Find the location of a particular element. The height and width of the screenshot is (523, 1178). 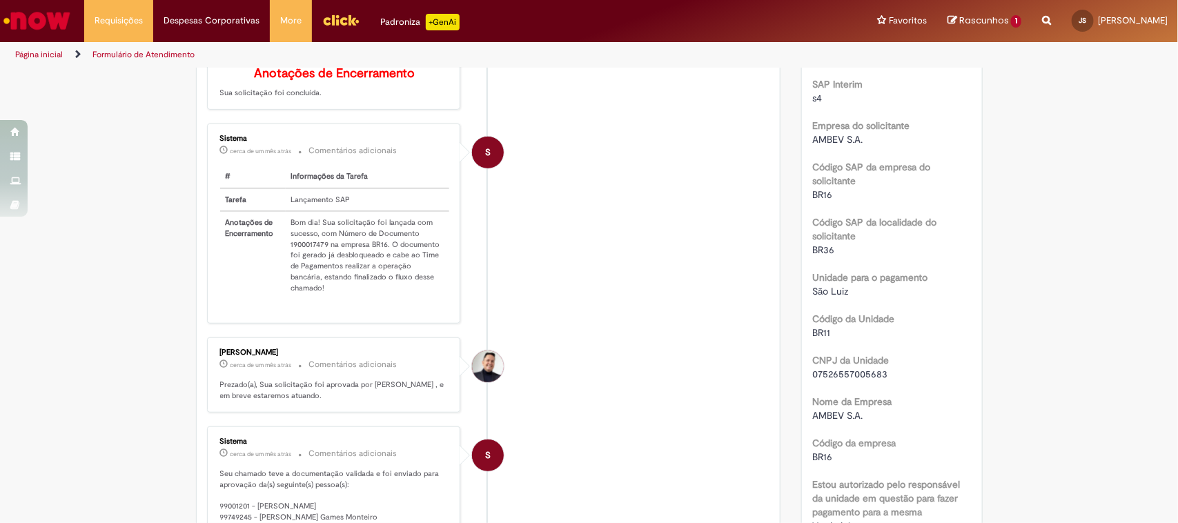

a: Página inicial is located at coordinates (39, 55).